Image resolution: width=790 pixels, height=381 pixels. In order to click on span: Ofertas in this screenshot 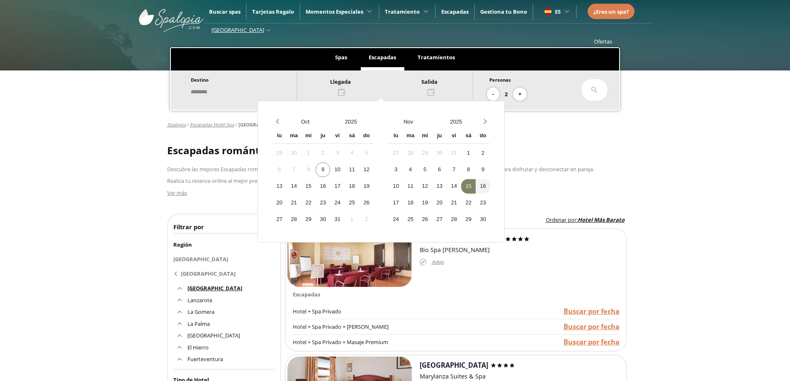, I will do `click(603, 41)`.